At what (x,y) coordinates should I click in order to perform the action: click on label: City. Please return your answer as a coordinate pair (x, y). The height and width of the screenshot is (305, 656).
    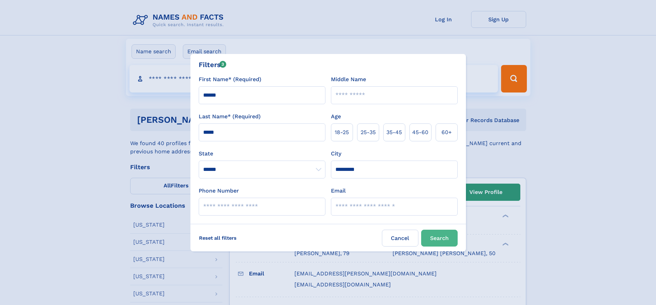
    Looking at the image, I should click on (336, 154).